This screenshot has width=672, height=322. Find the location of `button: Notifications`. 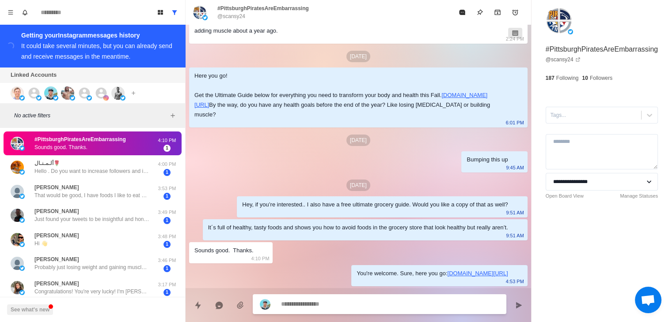

button: Notifications is located at coordinates (25, 12).